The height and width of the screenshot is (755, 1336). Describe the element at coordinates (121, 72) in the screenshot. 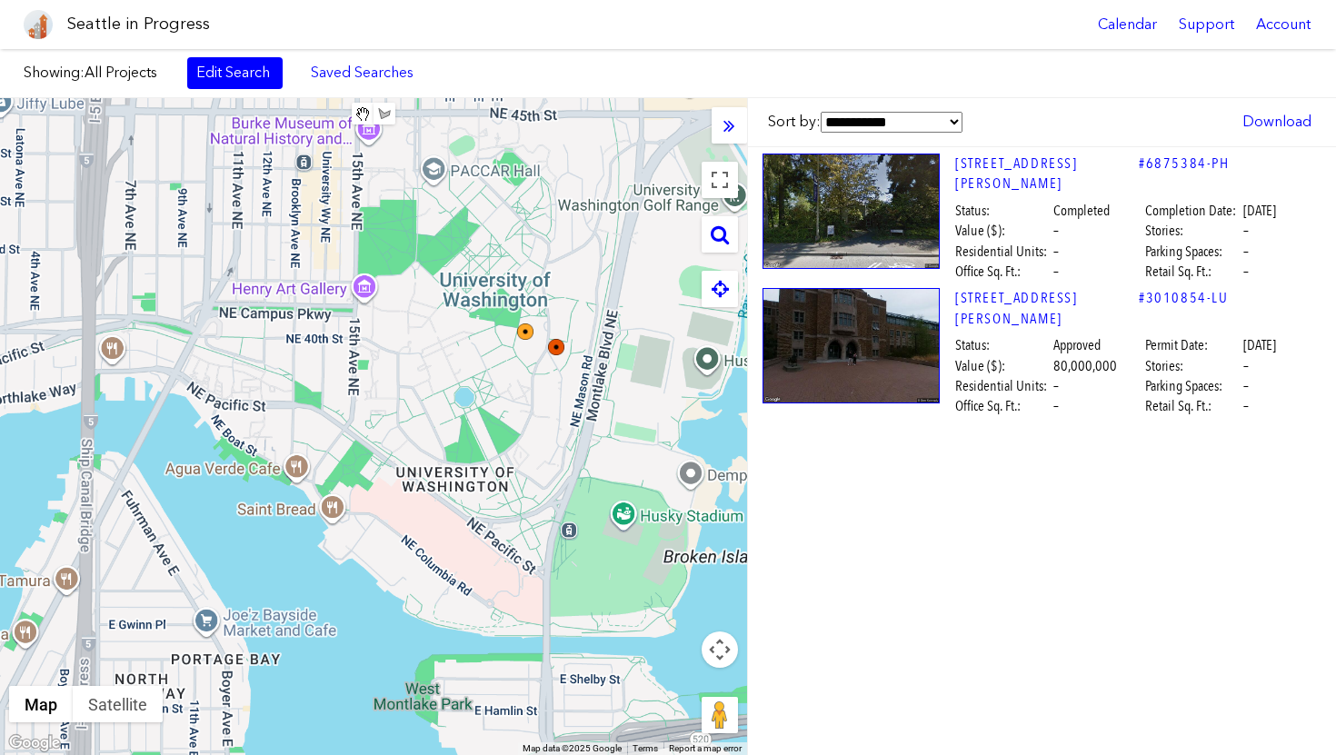

I see `span: All Projects` at that location.